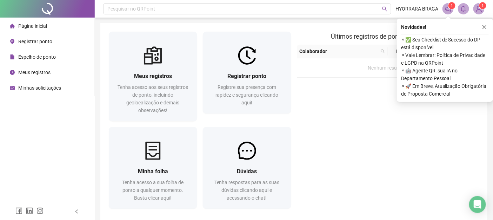 This screenshot has width=493, height=220. What do you see at coordinates (40, 210) in the screenshot?
I see `span: instagram` at bounding box center [40, 210].